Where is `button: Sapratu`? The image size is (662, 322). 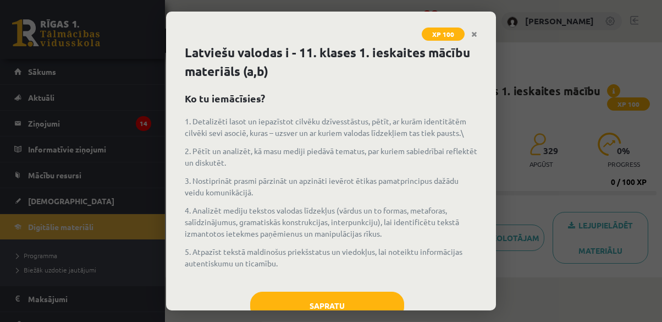
button: Sapratu is located at coordinates (327, 305).